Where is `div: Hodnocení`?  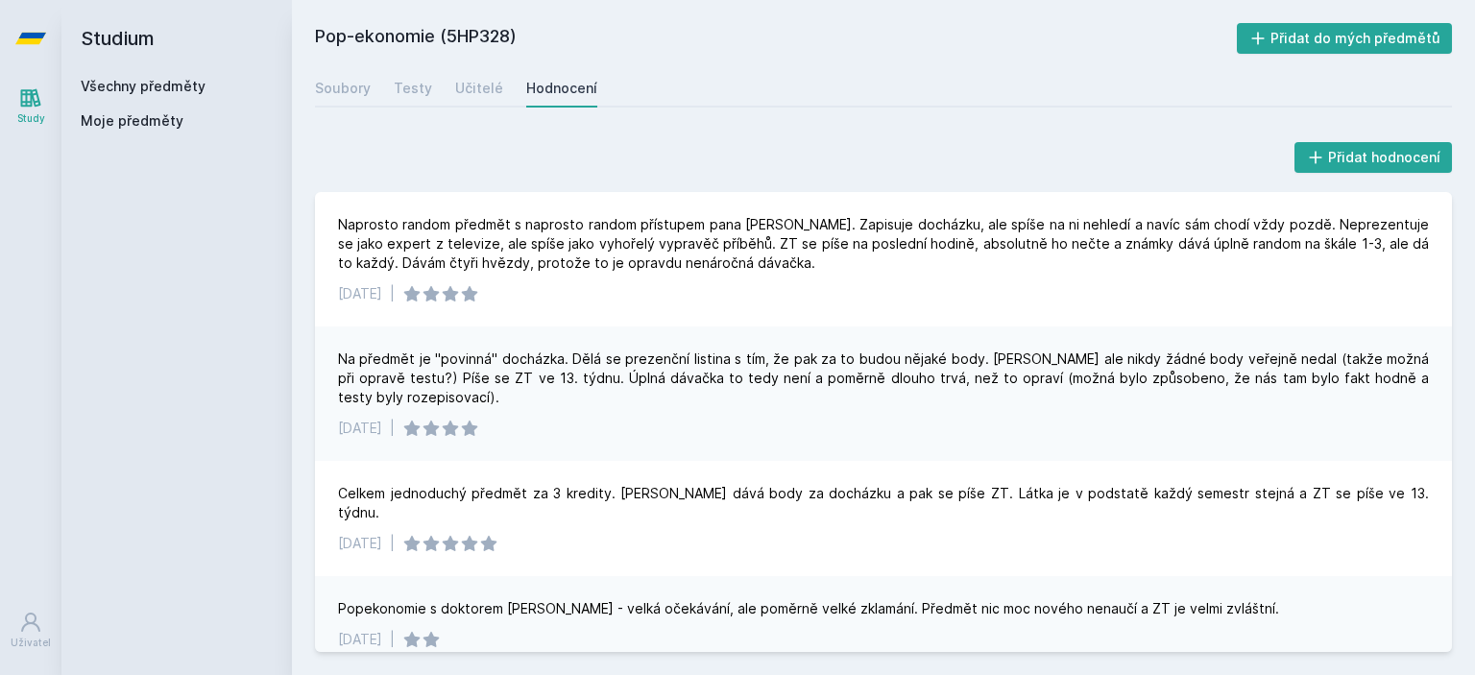 div: Hodnocení is located at coordinates (562, 88).